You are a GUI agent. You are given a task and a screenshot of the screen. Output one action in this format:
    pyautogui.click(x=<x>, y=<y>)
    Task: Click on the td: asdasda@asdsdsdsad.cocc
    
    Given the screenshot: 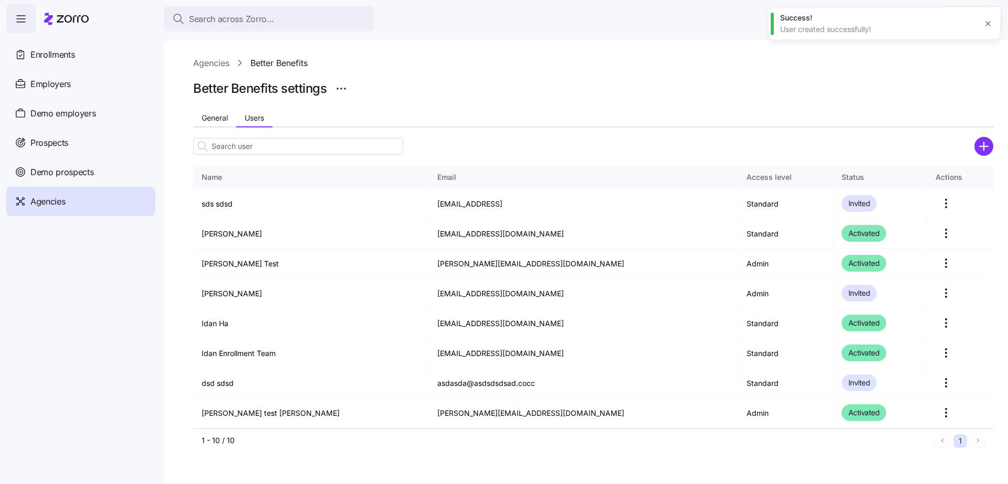 What is the action you would take?
    pyautogui.click(x=584, y=383)
    